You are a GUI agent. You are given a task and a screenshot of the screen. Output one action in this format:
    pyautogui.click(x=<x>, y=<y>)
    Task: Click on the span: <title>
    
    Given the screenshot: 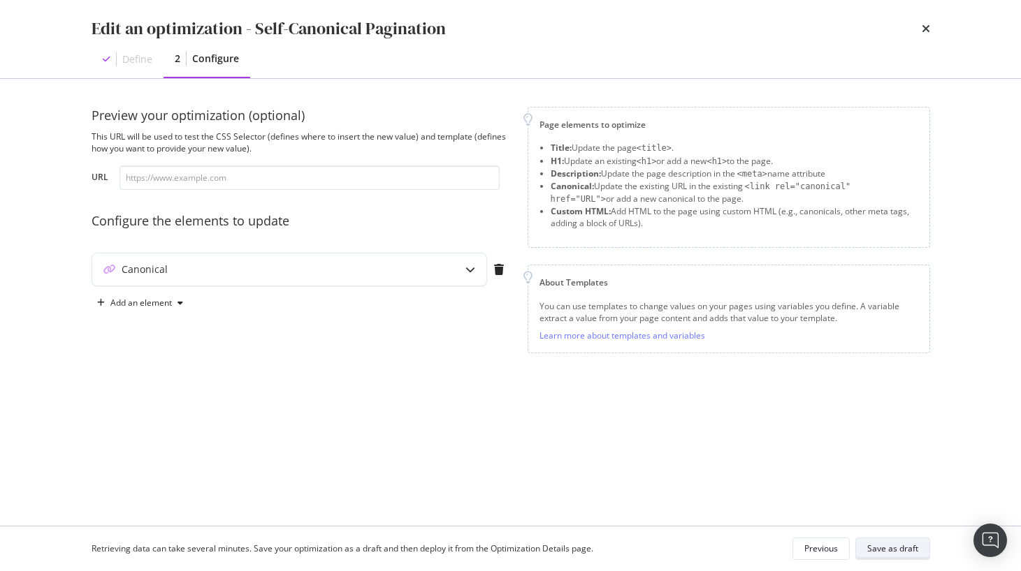 What is the action you would take?
    pyautogui.click(x=654, y=148)
    